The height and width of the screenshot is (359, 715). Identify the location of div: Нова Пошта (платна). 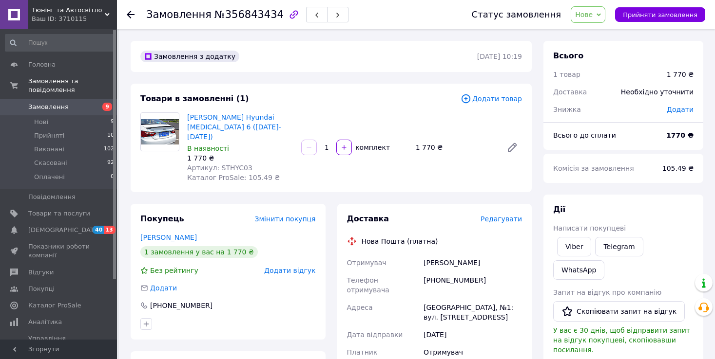
(399, 242).